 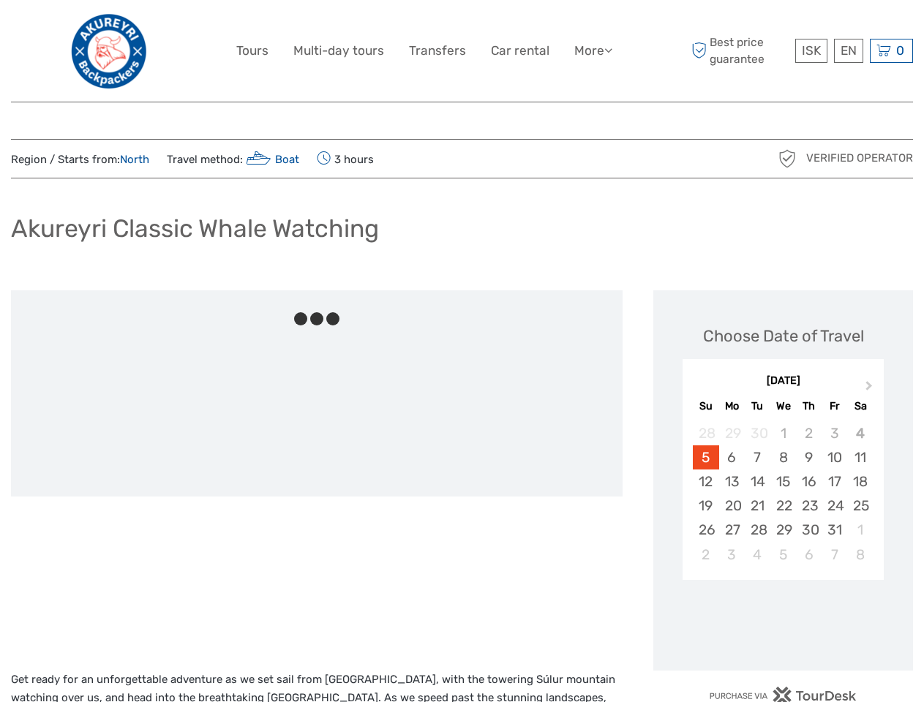 What do you see at coordinates (80, 159) in the screenshot?
I see `span: Region / Starts from:` at bounding box center [80, 159].